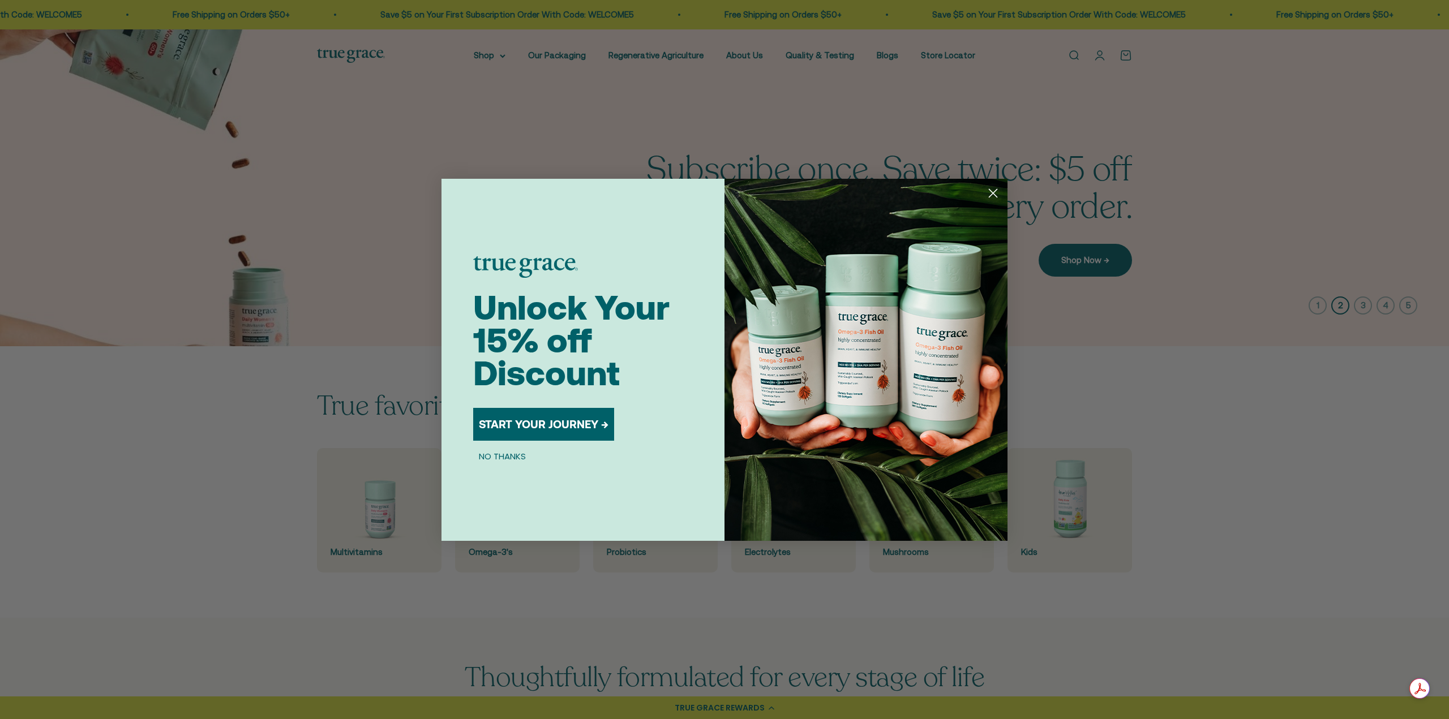  What do you see at coordinates (571, 340) in the screenshot?
I see `span: Unlock Your 15% off Discount` at bounding box center [571, 340].